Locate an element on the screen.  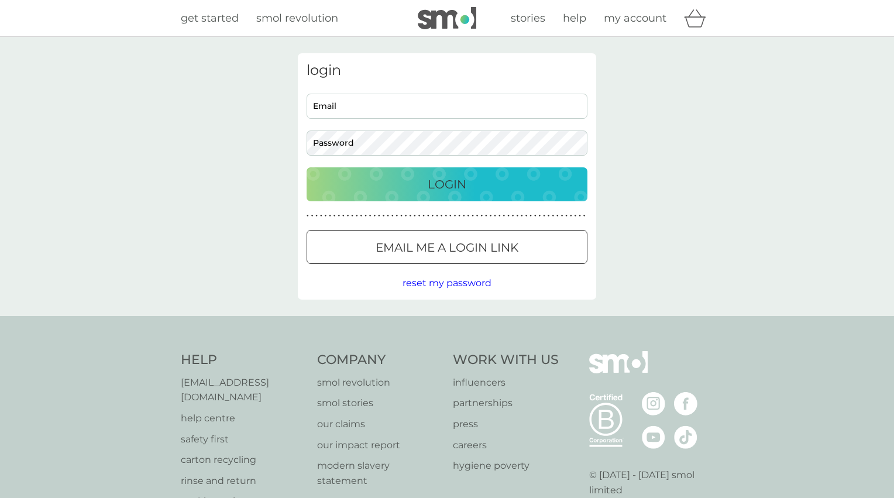
span: reset my password is located at coordinates (447, 283).